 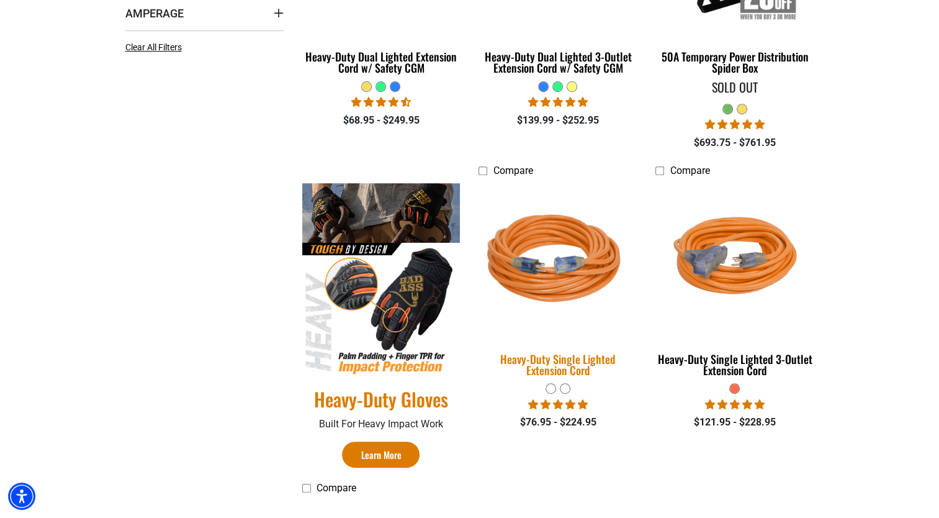 I want to click on img: Heavy-Duty Gloves, so click(x=381, y=279).